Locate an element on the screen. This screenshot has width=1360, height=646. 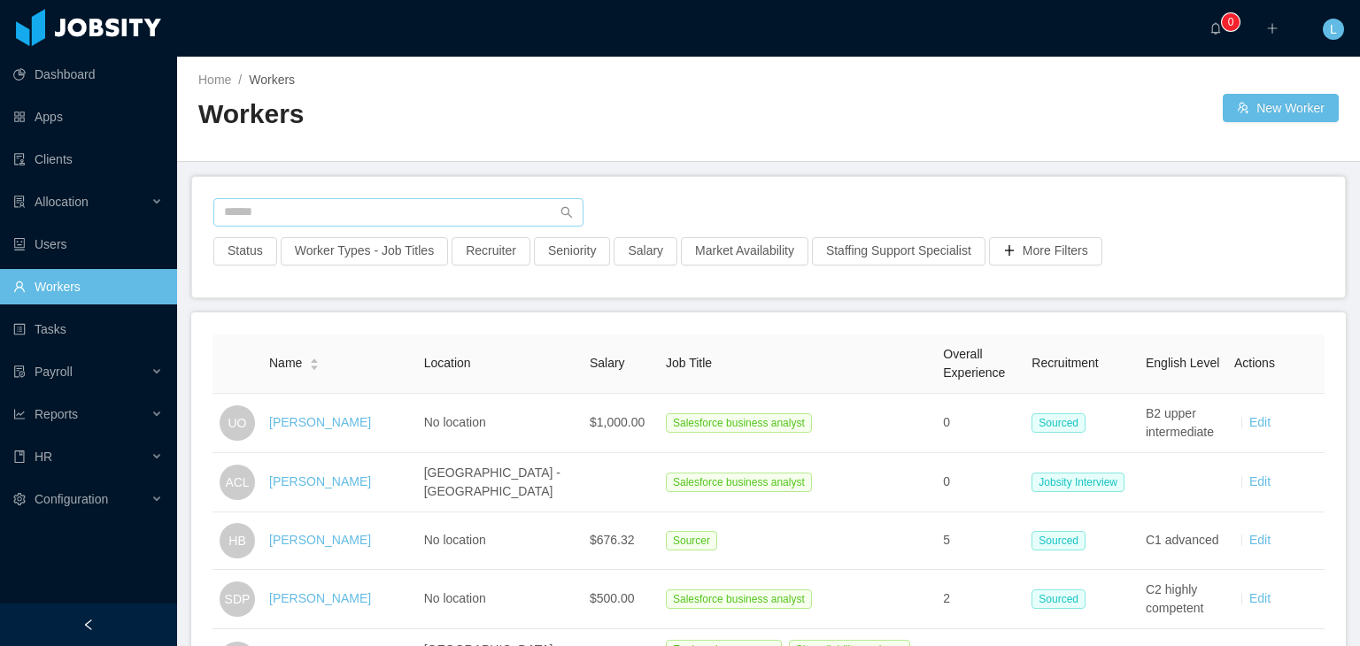
button: Salary is located at coordinates (646, 251).